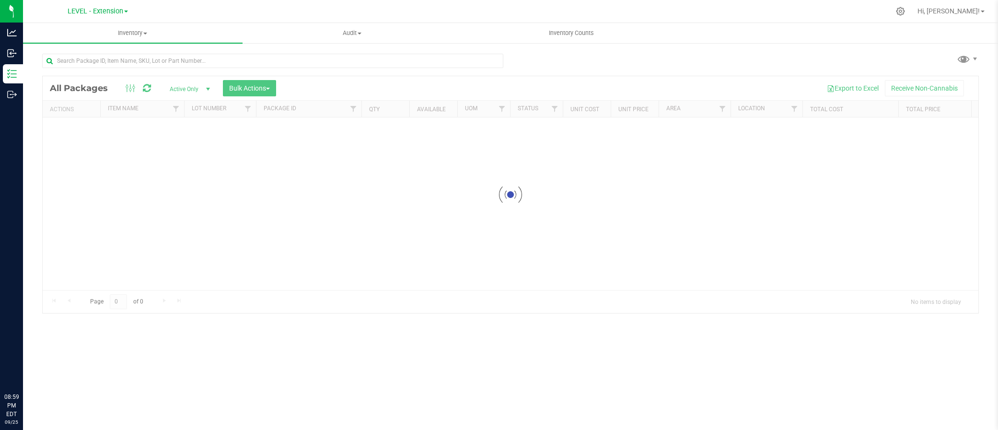  What do you see at coordinates (352, 33) in the screenshot?
I see `a: Audit` at bounding box center [352, 33].